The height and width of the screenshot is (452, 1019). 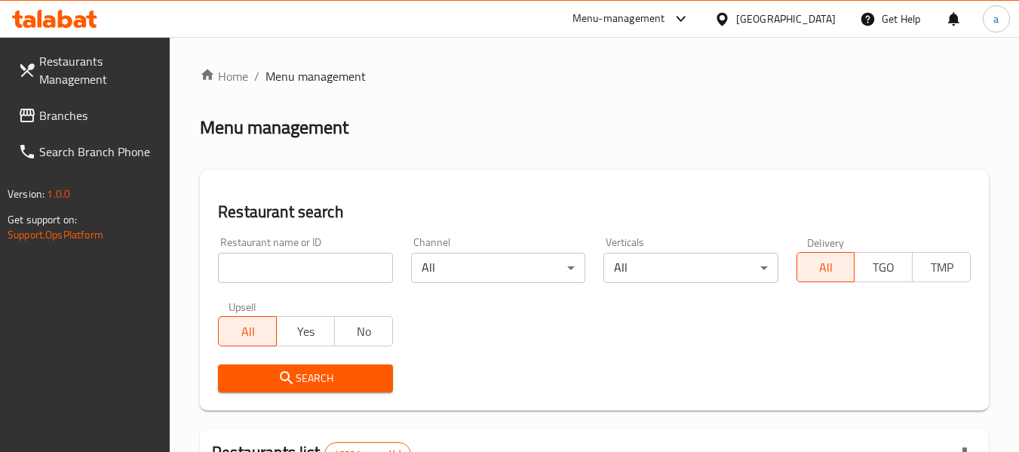 What do you see at coordinates (941, 267) in the screenshot?
I see `button: TMP` at bounding box center [941, 267].